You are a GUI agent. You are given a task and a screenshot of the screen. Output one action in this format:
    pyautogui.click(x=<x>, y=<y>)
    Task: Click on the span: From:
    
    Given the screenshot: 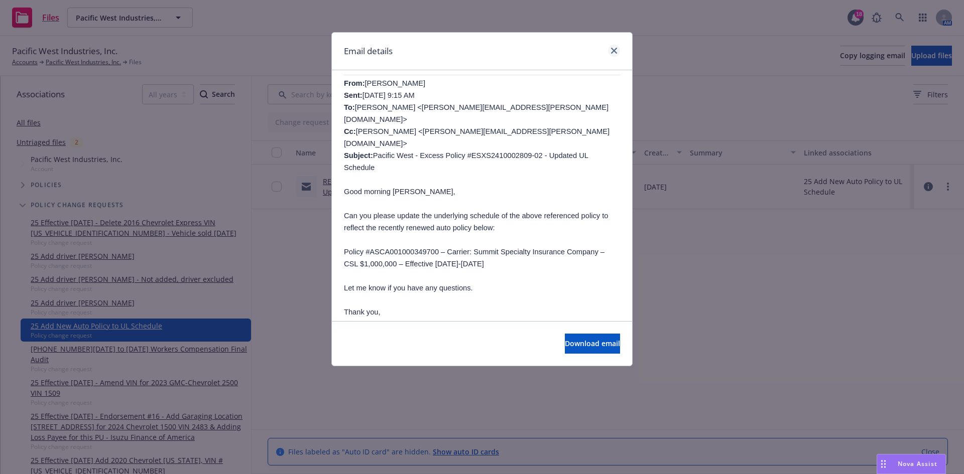 What is the action you would take?
    pyautogui.click(x=354, y=83)
    